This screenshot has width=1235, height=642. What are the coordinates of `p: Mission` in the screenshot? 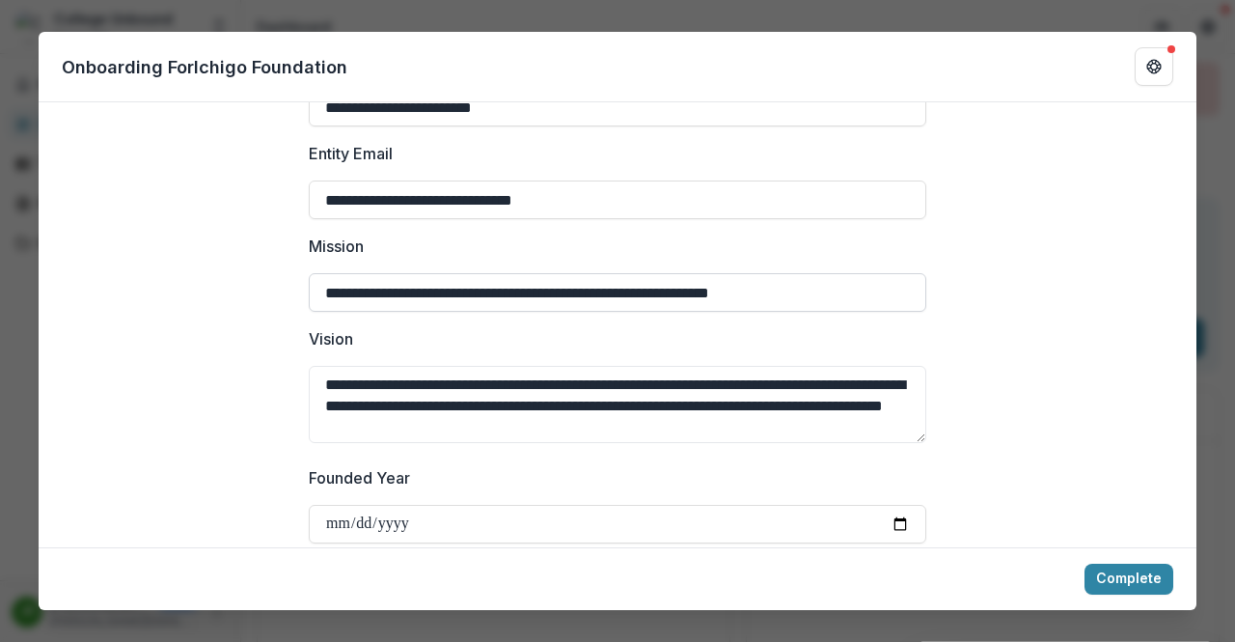 It's located at (336, 246).